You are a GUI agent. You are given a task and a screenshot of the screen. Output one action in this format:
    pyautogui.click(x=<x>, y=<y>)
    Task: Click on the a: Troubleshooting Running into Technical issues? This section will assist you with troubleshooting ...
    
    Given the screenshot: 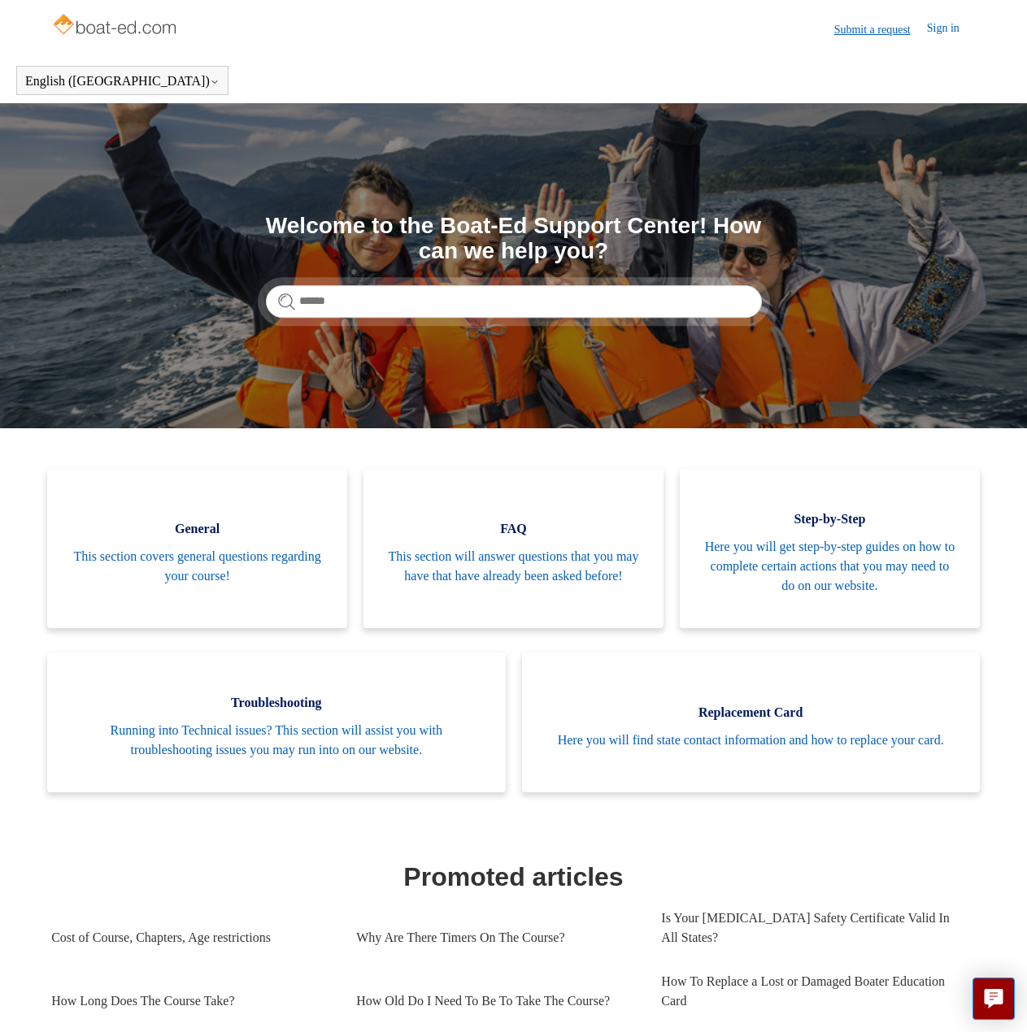 What is the action you would take?
    pyautogui.click(x=276, y=723)
    